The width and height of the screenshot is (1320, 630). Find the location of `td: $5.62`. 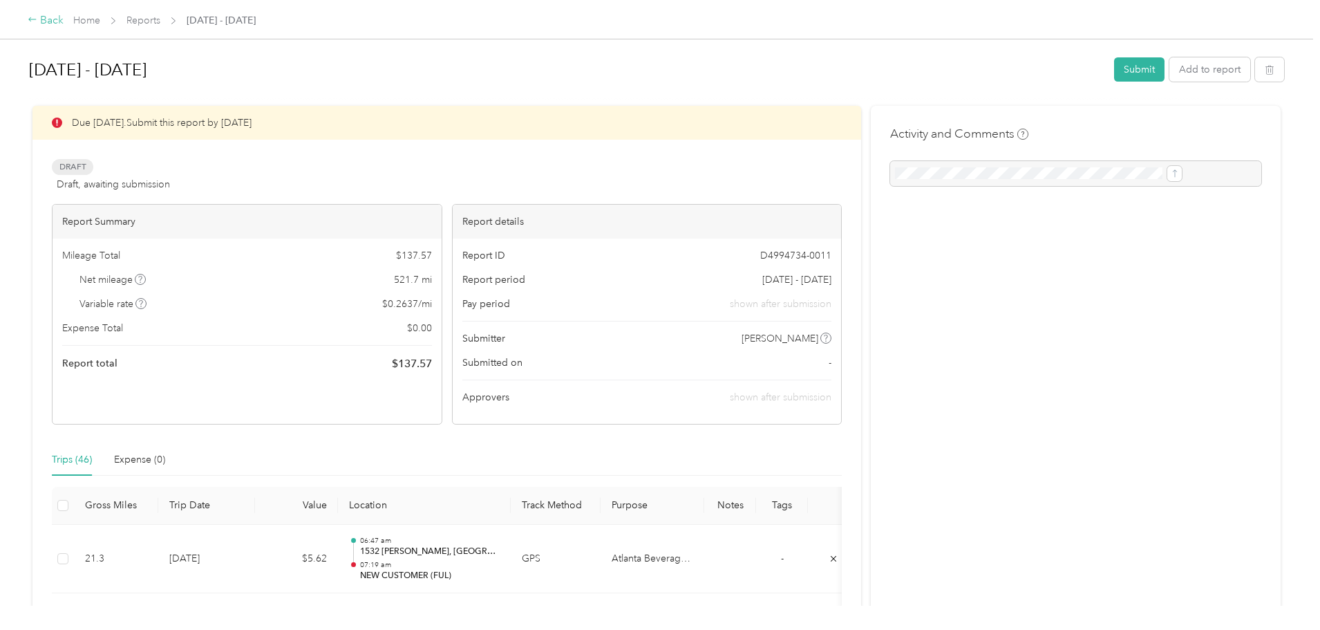

td: $5.62 is located at coordinates (297, 559).